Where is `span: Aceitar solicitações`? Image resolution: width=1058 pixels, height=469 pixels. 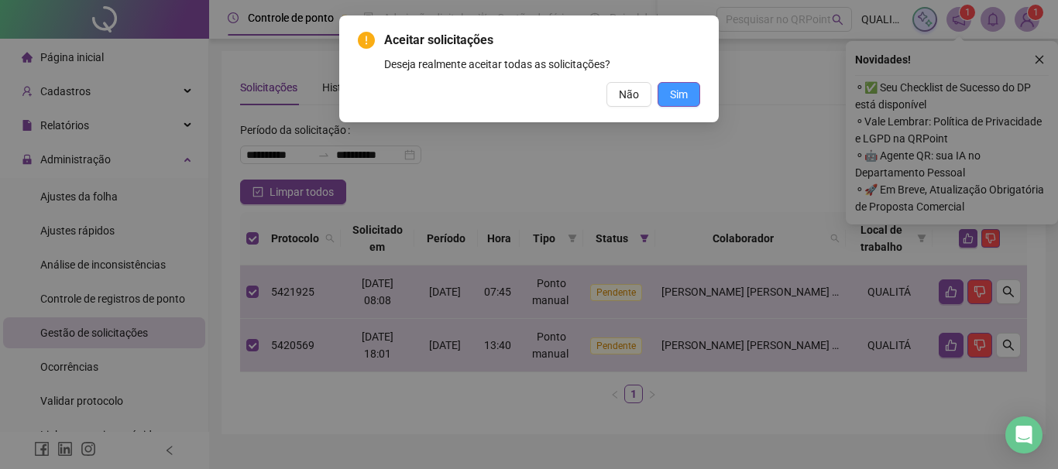
span: Aceitar solicitações is located at coordinates (542, 40).